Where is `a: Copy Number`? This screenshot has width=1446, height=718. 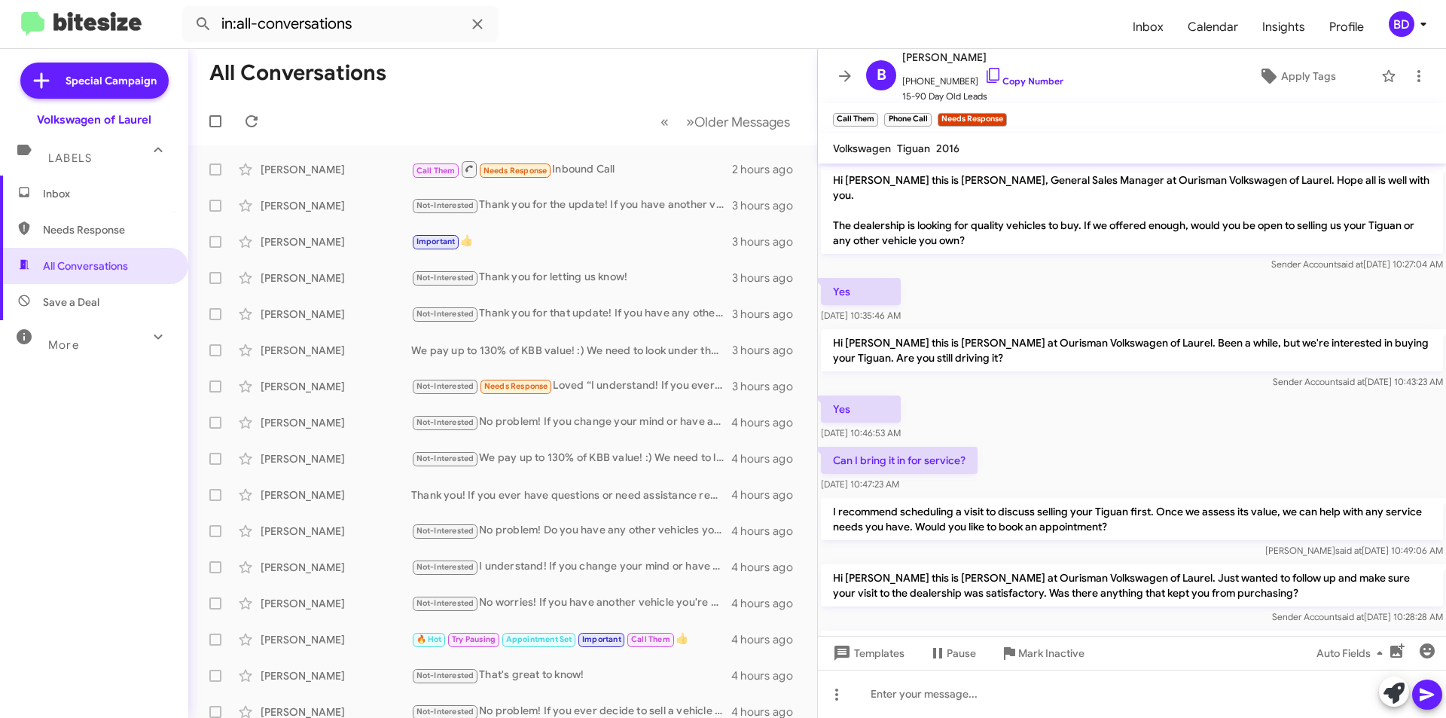 a: Copy Number is located at coordinates (1023, 81).